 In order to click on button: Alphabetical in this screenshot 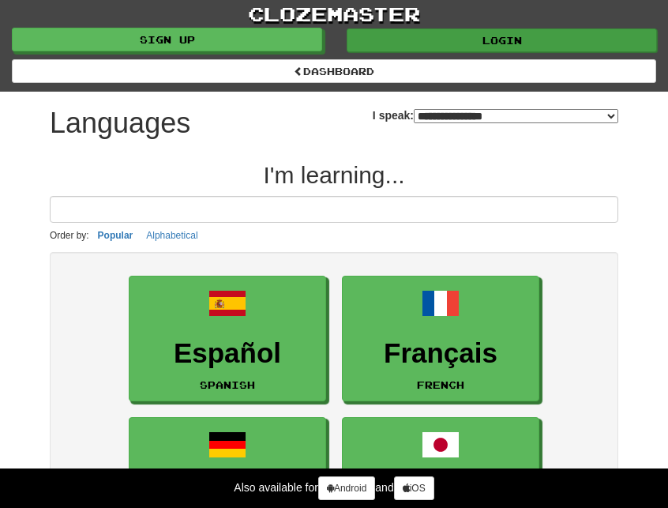, I will do `click(171, 235)`.